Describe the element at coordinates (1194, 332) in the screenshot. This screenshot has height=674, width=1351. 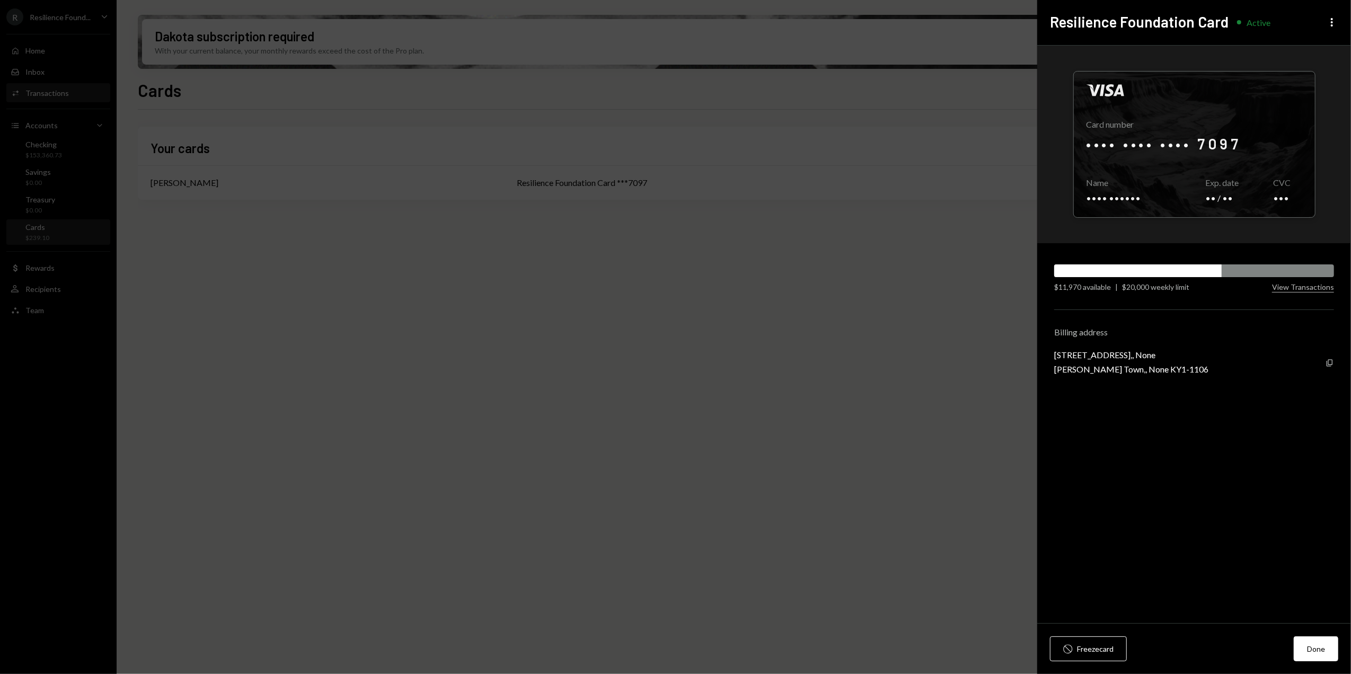
I see `div: Billing address` at that location.